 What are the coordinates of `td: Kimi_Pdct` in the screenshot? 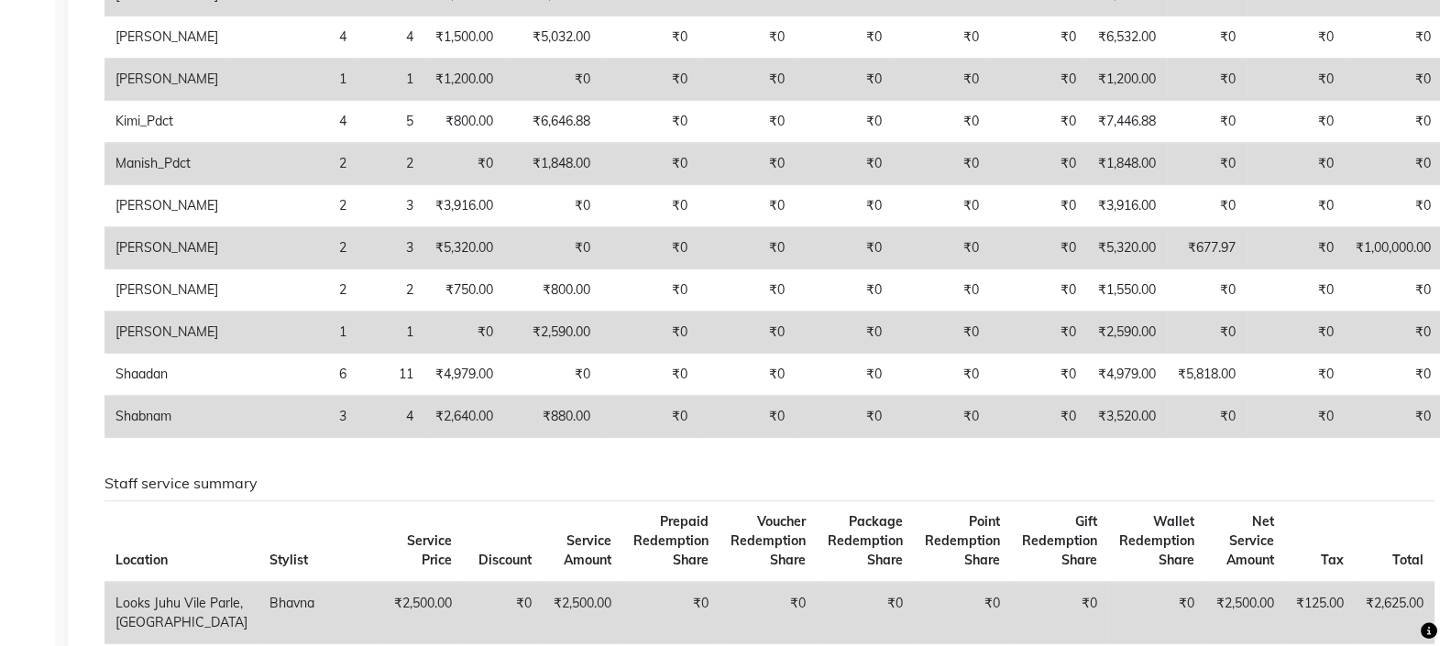 It's located at (167, 122).